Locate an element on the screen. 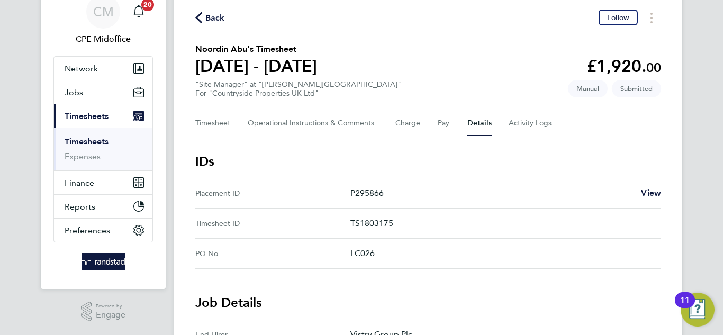  h3: Job Details is located at coordinates (428, 303).